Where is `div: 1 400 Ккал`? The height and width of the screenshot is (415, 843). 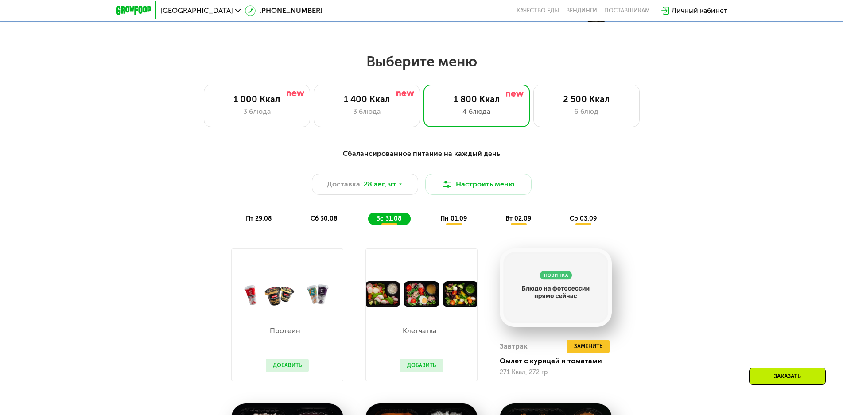
div: 1 400 Ккал is located at coordinates (367, 99).